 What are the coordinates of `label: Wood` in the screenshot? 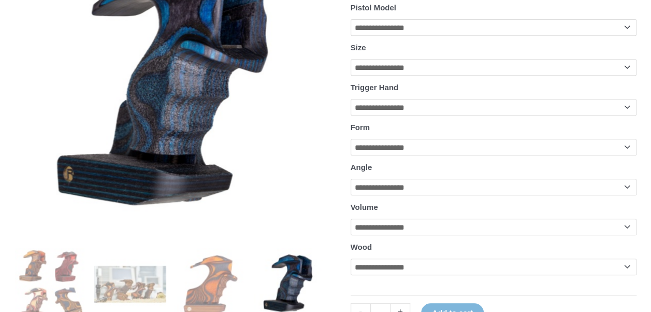 It's located at (361, 246).